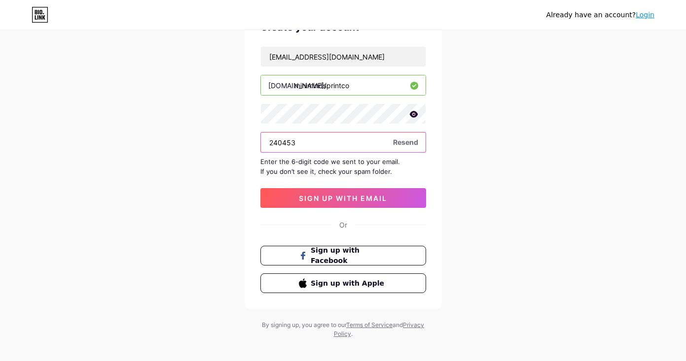 Image resolution: width=686 pixels, height=361 pixels. I want to click on button: Sign up with Facebook, so click(343, 256).